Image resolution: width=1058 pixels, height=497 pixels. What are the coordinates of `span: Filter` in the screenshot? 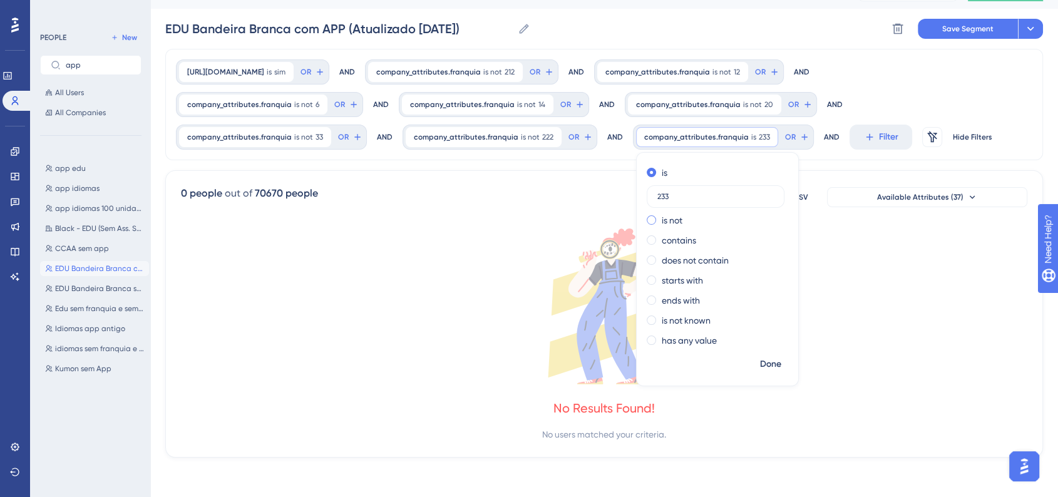 It's located at (888, 137).